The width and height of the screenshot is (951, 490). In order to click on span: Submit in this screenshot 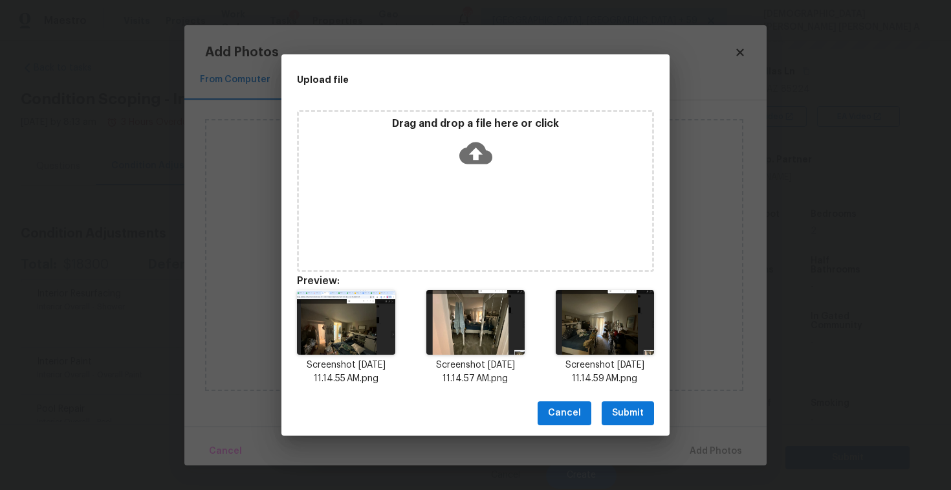, I will do `click(627, 413)`.